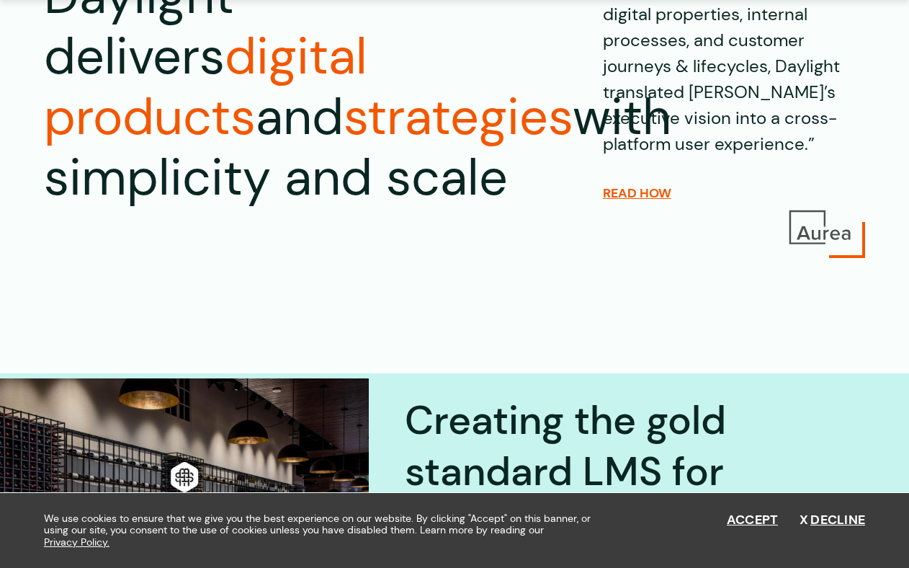 Image resolution: width=909 pixels, height=568 pixels. What do you see at coordinates (607, 472) in the screenshot?
I see `h2: Creating the gold standard LMS for wine education` at bounding box center [607, 472].